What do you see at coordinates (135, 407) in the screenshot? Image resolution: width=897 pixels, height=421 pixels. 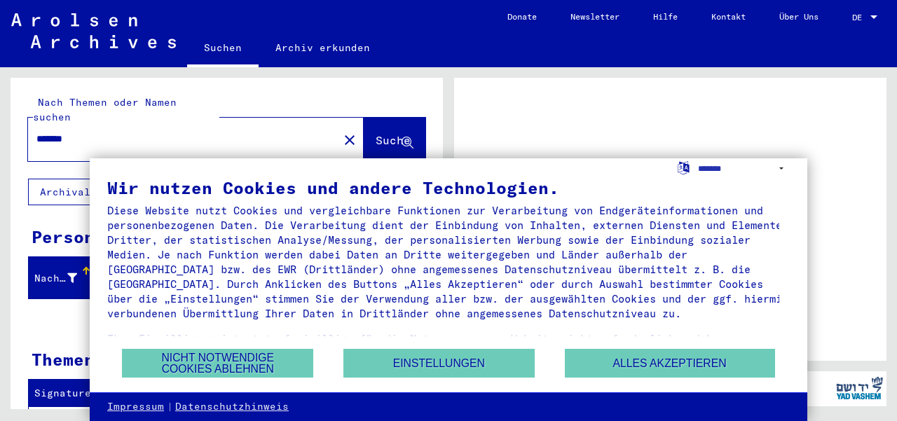 I see `a: Impressum` at bounding box center [135, 407].